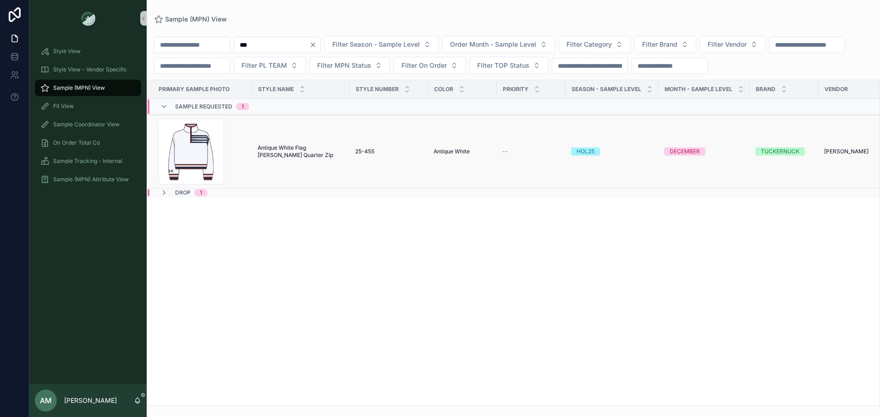 The height and width of the screenshot is (417, 880). I want to click on span: PRIORITY, so click(515, 89).